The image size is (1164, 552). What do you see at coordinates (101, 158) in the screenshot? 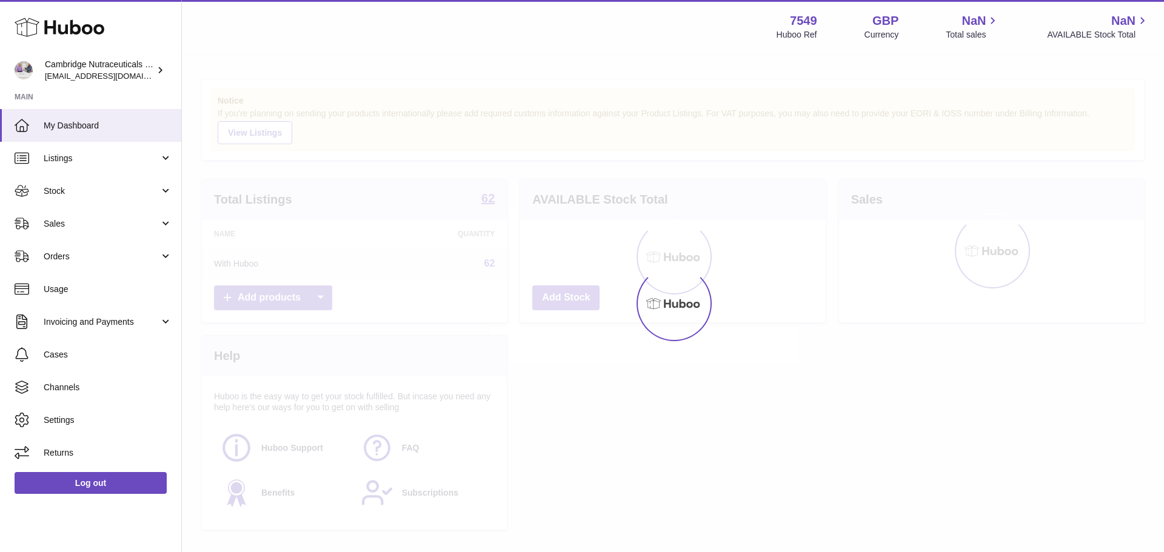
I see `span: Listings` at bounding box center [101, 158].